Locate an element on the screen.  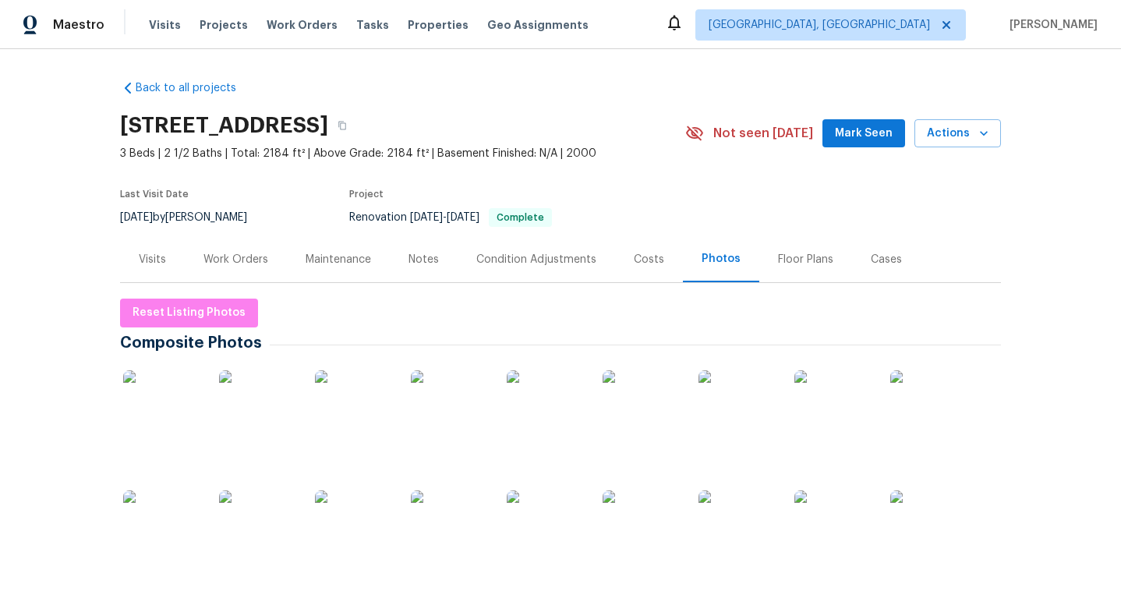
div: Photos is located at coordinates (721, 259).